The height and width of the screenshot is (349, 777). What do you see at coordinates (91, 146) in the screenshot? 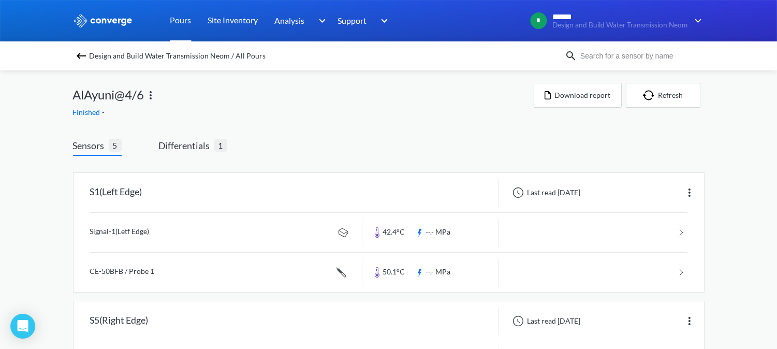
I see `span: Sensors` at bounding box center [91, 146].